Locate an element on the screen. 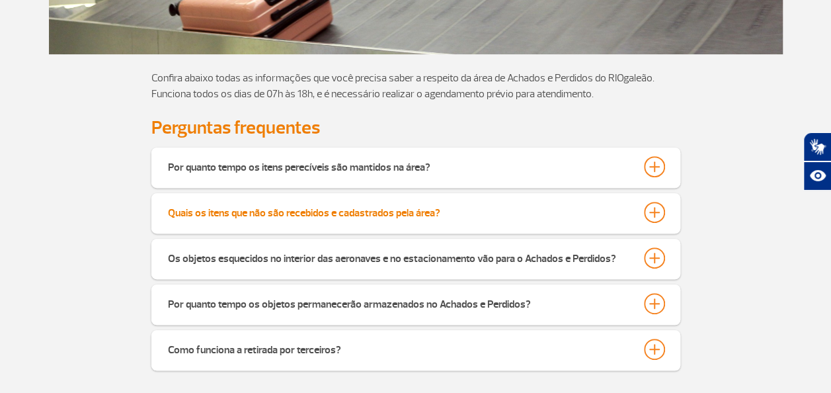 The image size is (831, 393). button: Por quanto tempo os objetos permanecerão armazenados no Achados e Perdidos? is located at coordinates (416, 303).